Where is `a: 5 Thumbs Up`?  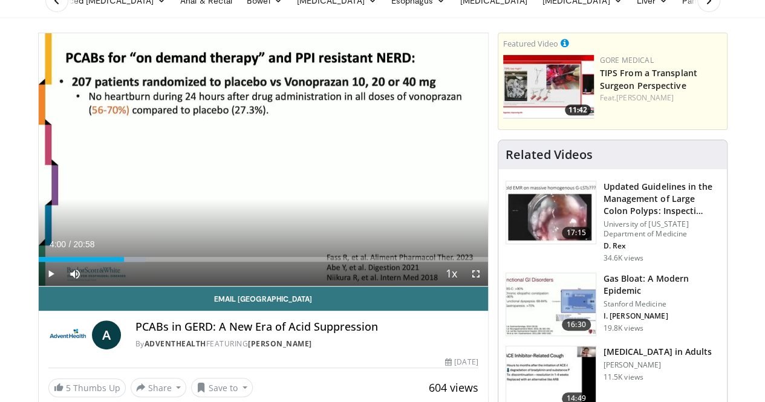
a: 5 Thumbs Up is located at coordinates (87, 388).